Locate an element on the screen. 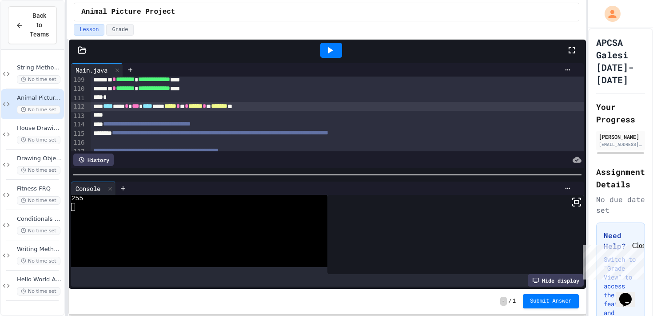 This screenshot has width=653, height=316. span: Writing Methods is located at coordinates (40, 249).